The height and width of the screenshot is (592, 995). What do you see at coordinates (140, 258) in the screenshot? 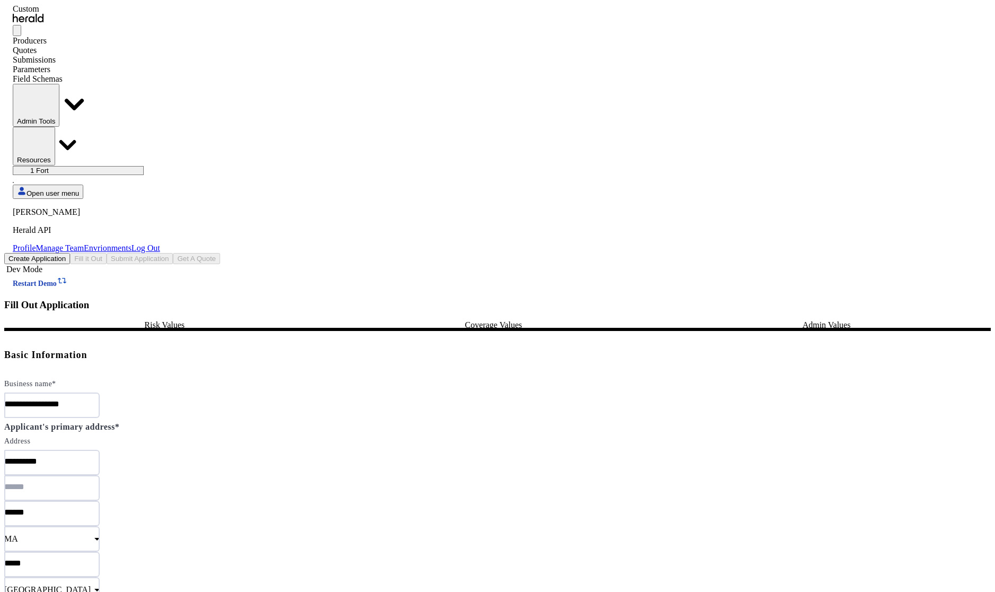
I see `button: Submit Application` at bounding box center [140, 258].